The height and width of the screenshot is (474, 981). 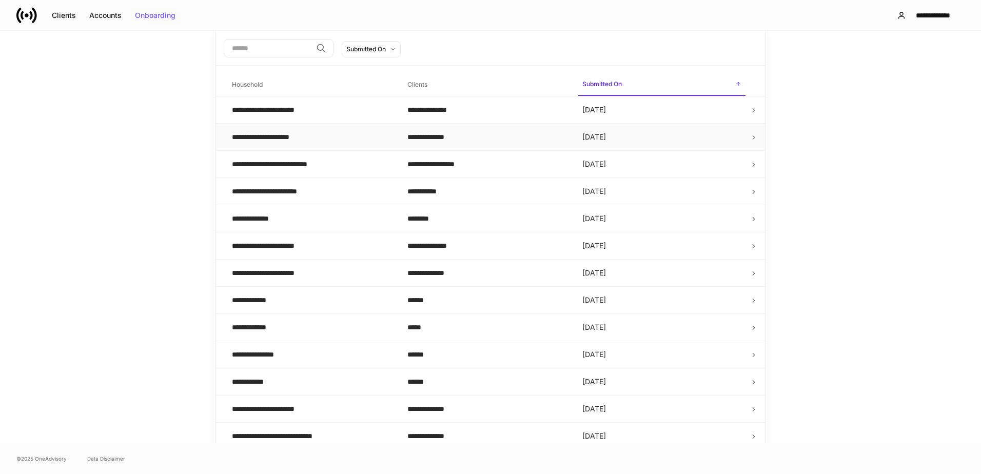 What do you see at coordinates (42, 459) in the screenshot?
I see `span: © 2025 OneAdvisory` at bounding box center [42, 459].